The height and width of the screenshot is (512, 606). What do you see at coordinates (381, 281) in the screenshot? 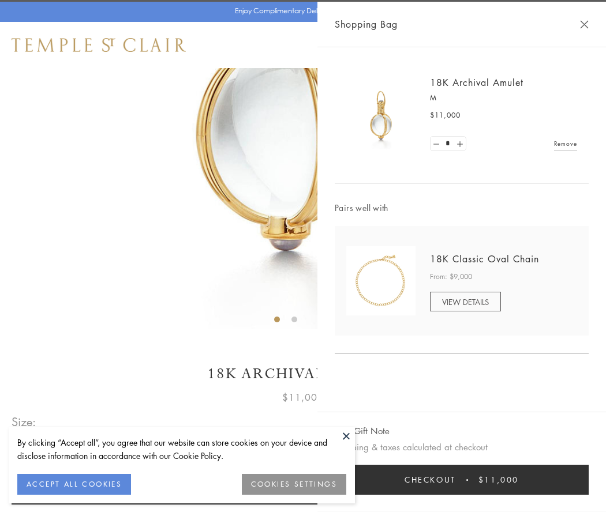
I see `img: N88865-OV18` at bounding box center [381, 281].